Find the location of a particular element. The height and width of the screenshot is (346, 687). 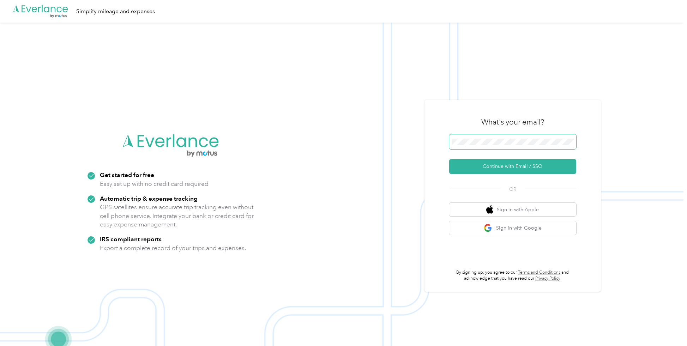

a: Privacy Policy is located at coordinates (548, 279).